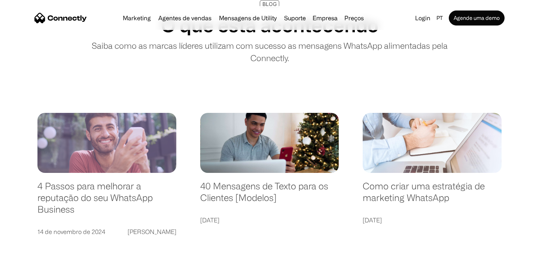 The height and width of the screenshot is (255, 539). I want to click on a: Agentes de vendas, so click(185, 18).